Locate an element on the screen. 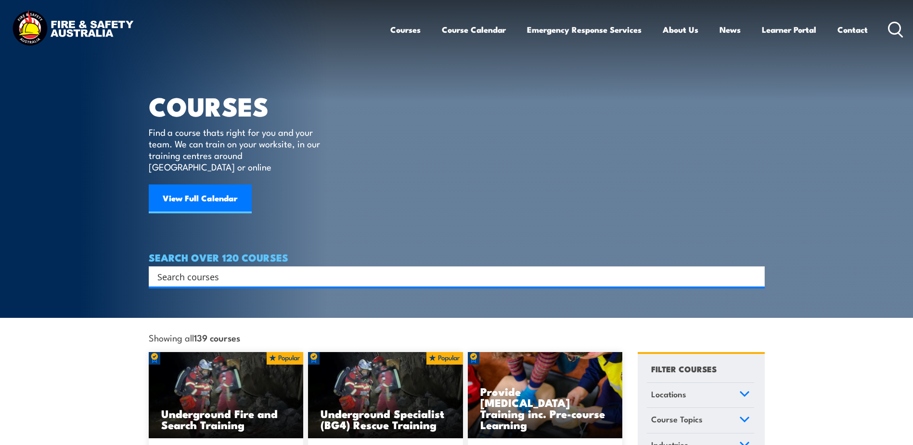  h3: Underground Fire and Search Training is located at coordinates (226, 419).